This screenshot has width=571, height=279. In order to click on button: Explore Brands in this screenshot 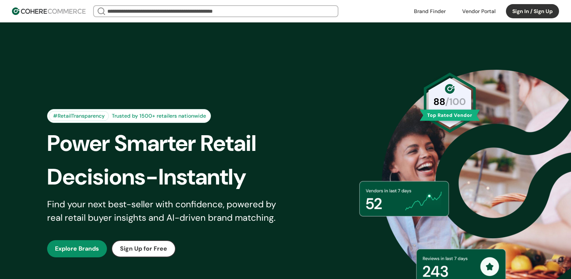, I will do `click(77, 249)`.